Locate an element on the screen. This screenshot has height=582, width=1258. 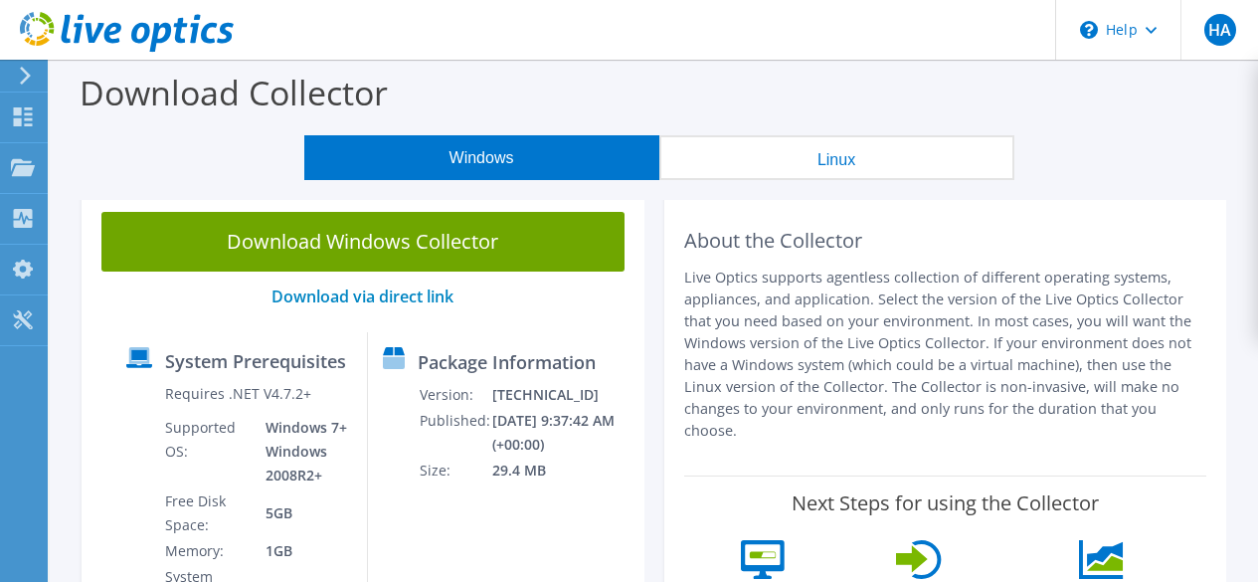
td: Published: is located at coordinates (454, 433).